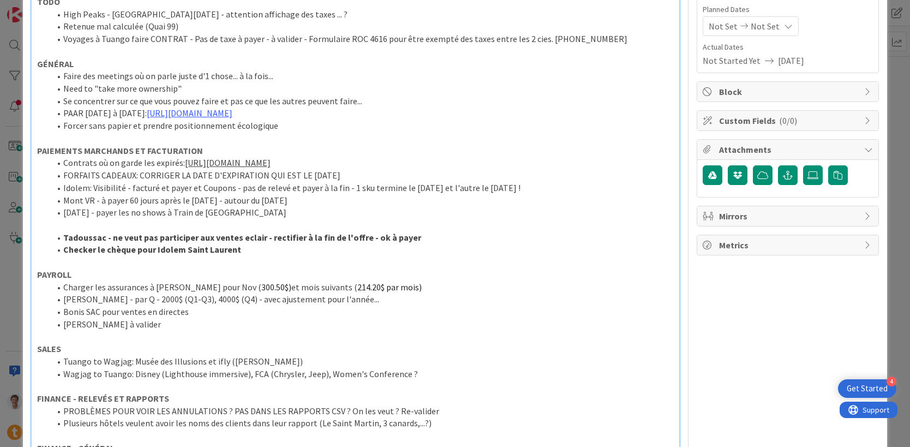  What do you see at coordinates (867, 388) in the screenshot?
I see `div: Get Started` at bounding box center [867, 388].